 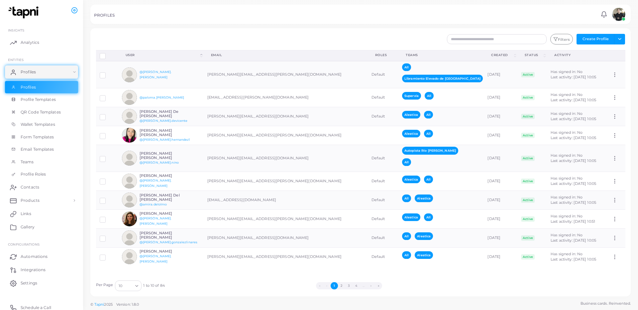 What do you see at coordinates (441, 55) in the screenshot?
I see `div: Teams` at bounding box center [441, 55].